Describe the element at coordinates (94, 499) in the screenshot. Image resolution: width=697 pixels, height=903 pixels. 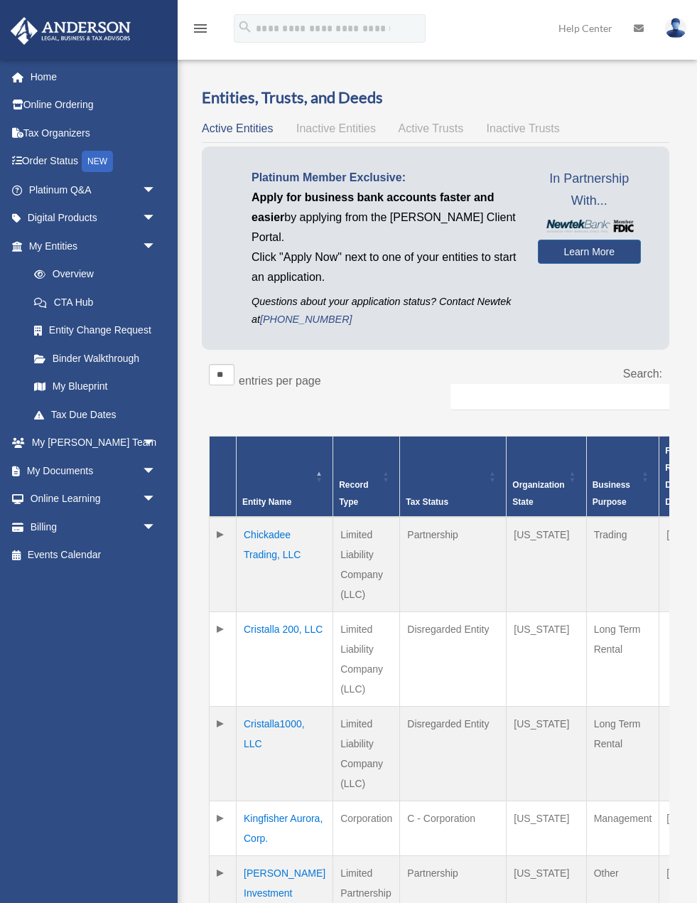
I see `a: Online Learningarrow_drop_down` at that location.